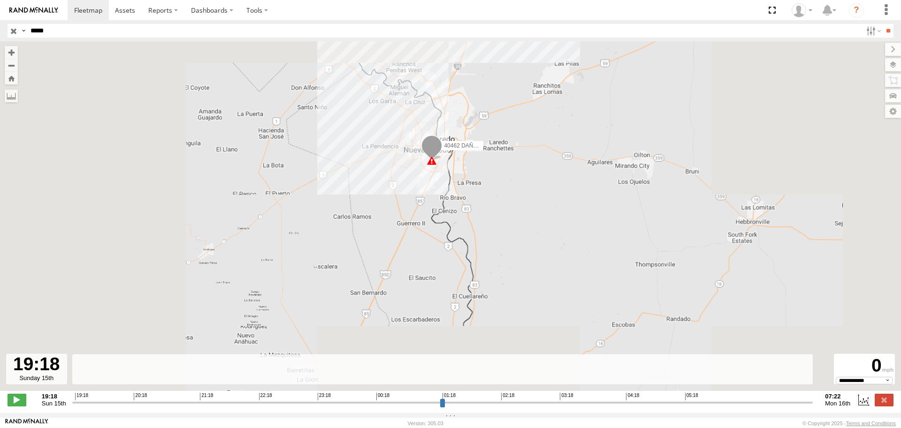 The height and width of the screenshot is (428, 901). I want to click on span: 21:18, so click(207, 396).